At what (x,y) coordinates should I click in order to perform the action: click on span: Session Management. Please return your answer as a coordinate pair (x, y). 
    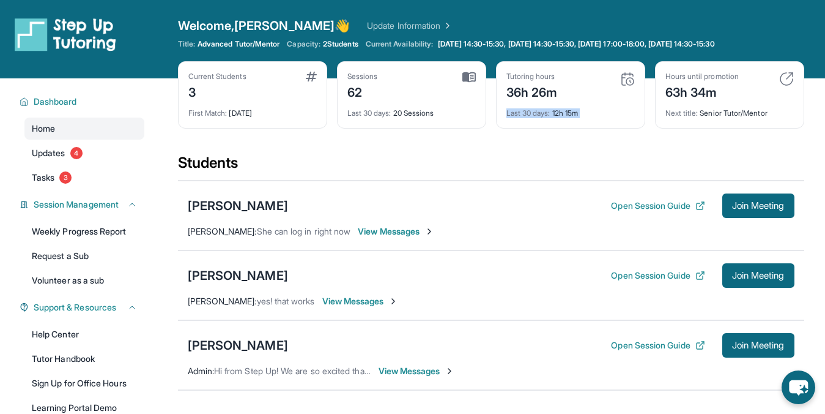
    Looking at the image, I should click on (76, 204).